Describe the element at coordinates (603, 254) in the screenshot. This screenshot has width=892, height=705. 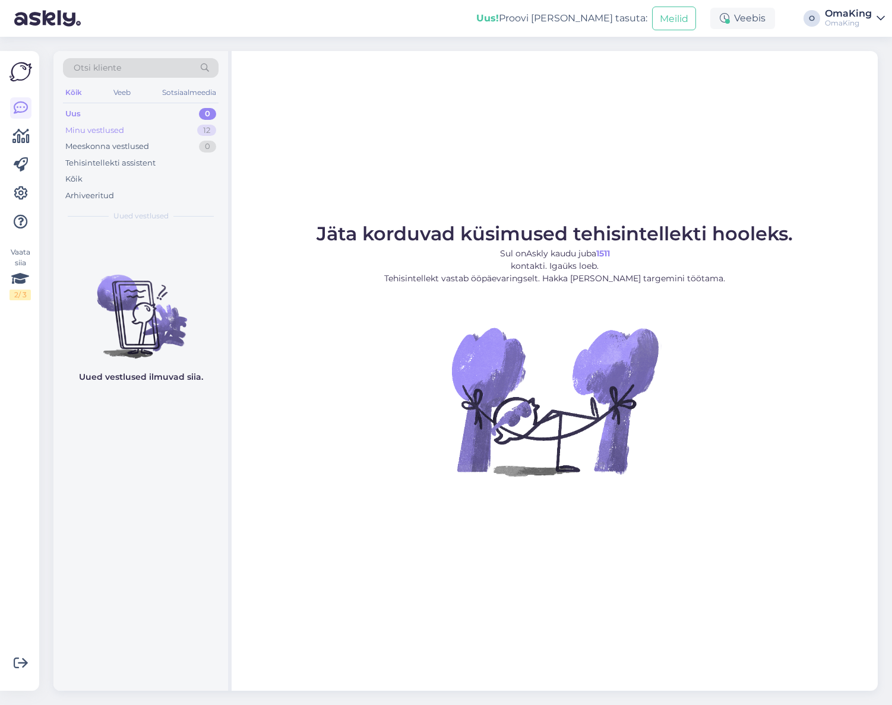
I see `font: 1511` at that location.